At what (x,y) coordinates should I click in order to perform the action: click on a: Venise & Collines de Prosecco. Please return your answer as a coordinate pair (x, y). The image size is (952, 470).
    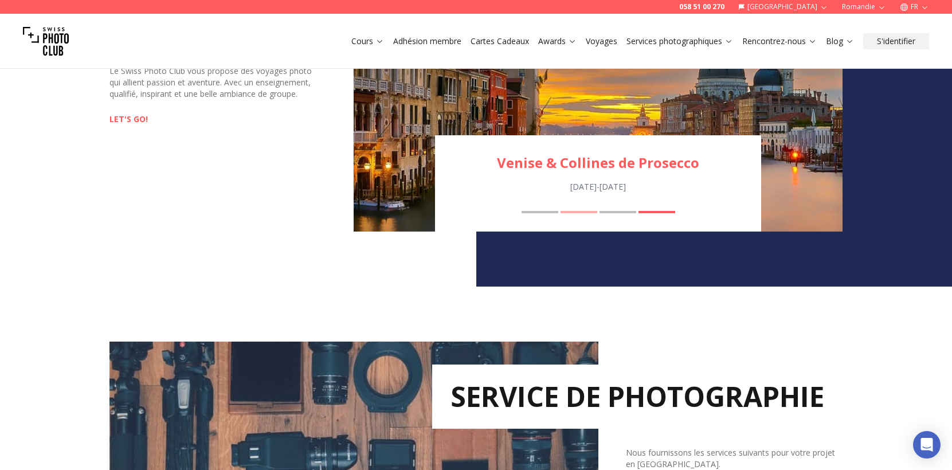
    Looking at the image, I should click on (598, 163).